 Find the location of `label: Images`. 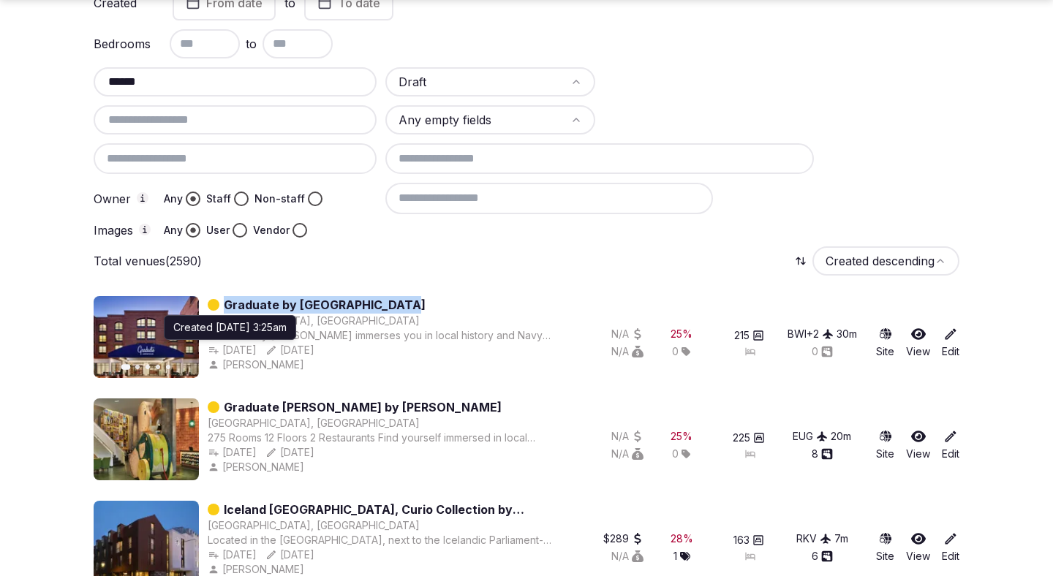

label: Images is located at coordinates (123, 230).